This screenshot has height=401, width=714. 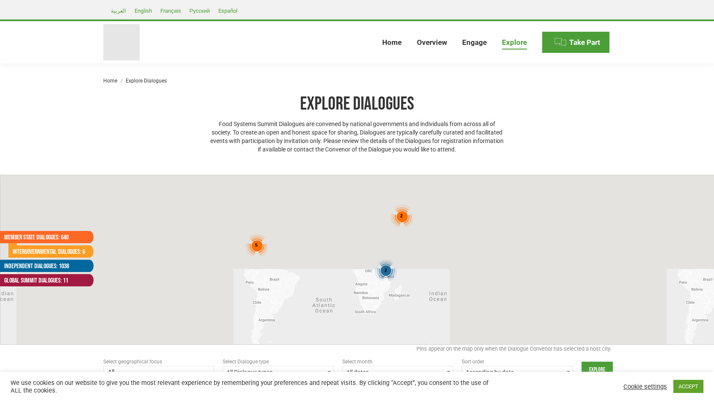 What do you see at coordinates (645, 387) in the screenshot?
I see `a: Cookie settings` at bounding box center [645, 387].